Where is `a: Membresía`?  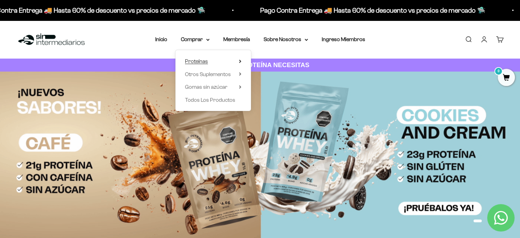
a: Membresía is located at coordinates (237, 39).